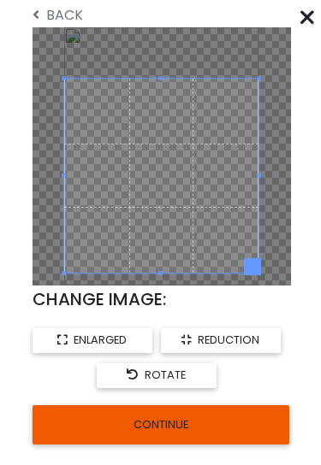  What do you see at coordinates (165, 375) in the screenshot?
I see `span: rotate` at bounding box center [165, 375].